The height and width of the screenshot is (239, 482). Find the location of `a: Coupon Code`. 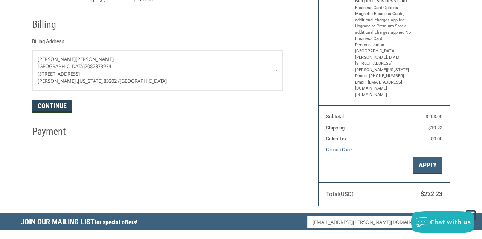

a: Coupon Code is located at coordinates (339, 149).